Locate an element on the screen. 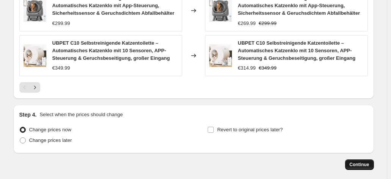 This screenshot has height=179, width=391. span: Change prices now is located at coordinates (50, 130).